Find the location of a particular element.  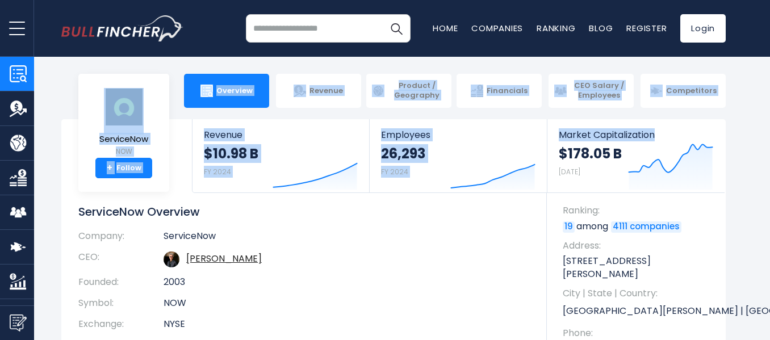

strong: $10.98 B is located at coordinates (231, 153).